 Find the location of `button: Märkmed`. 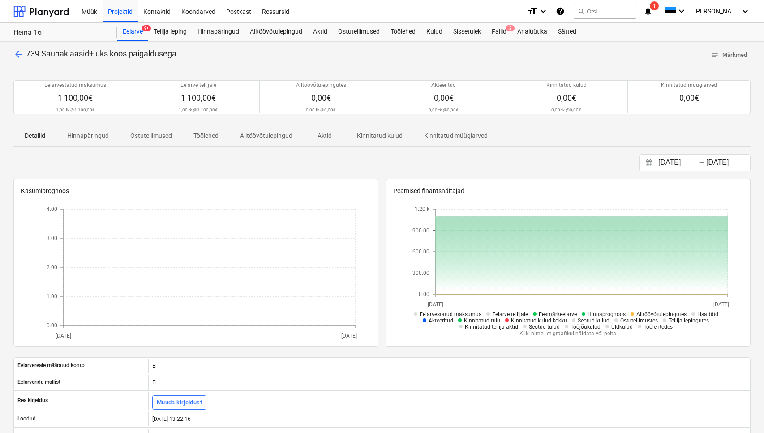

button: Märkmed is located at coordinates (728, 55).